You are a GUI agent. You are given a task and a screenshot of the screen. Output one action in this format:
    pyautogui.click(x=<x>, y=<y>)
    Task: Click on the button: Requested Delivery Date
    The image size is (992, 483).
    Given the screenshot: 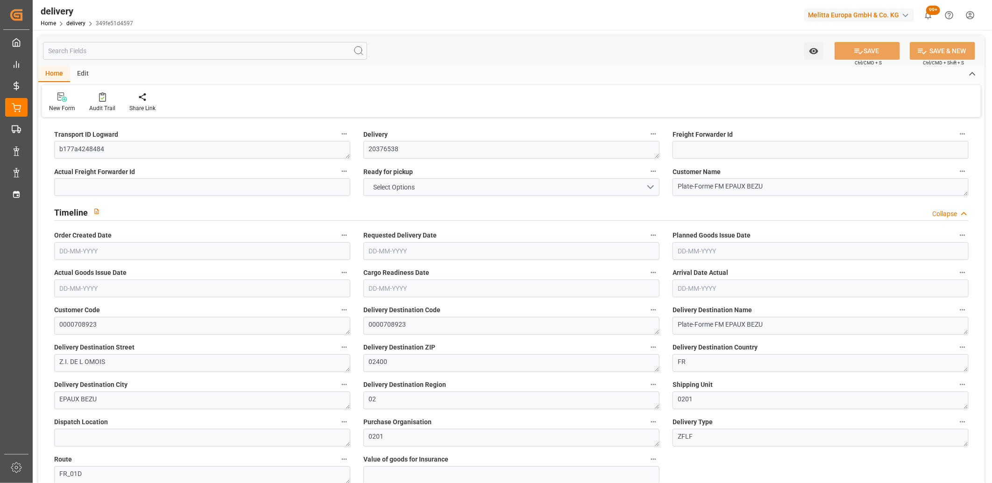 What is the action you would take?
    pyautogui.click(x=654, y=235)
    